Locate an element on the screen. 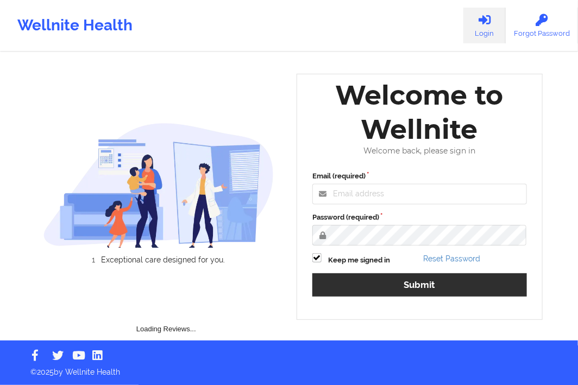 The height and width of the screenshot is (385, 578). a: Forgot Password is located at coordinates (541, 26).